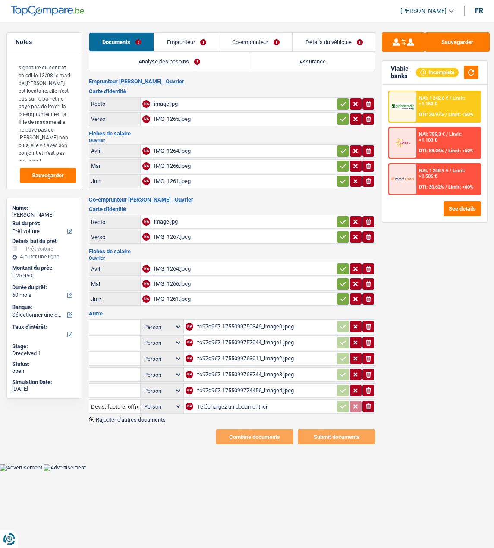 This screenshot has width=494, height=548. I want to click on span: NAI: 755,3 €, so click(432, 134).